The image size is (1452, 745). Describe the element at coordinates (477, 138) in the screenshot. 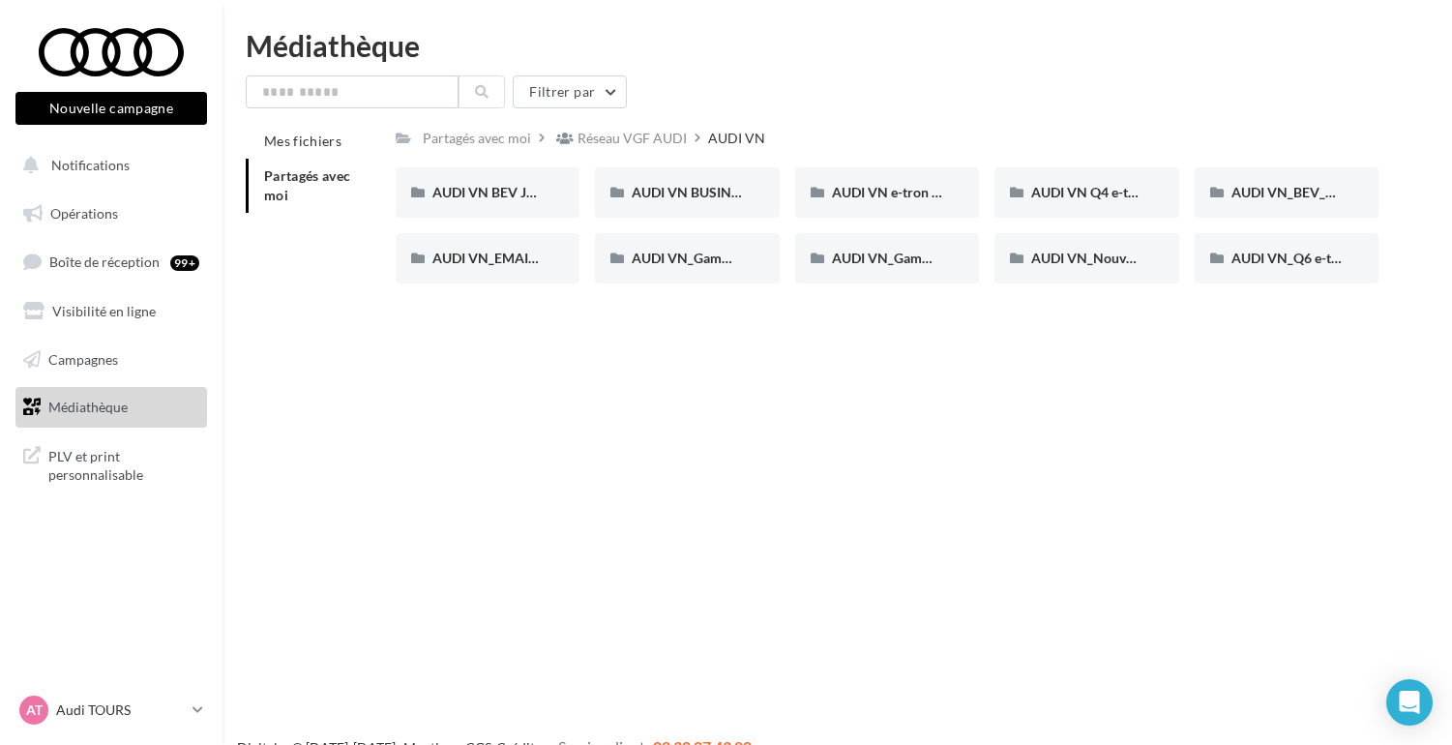

I see `div: Partagés avec moi` at that location.